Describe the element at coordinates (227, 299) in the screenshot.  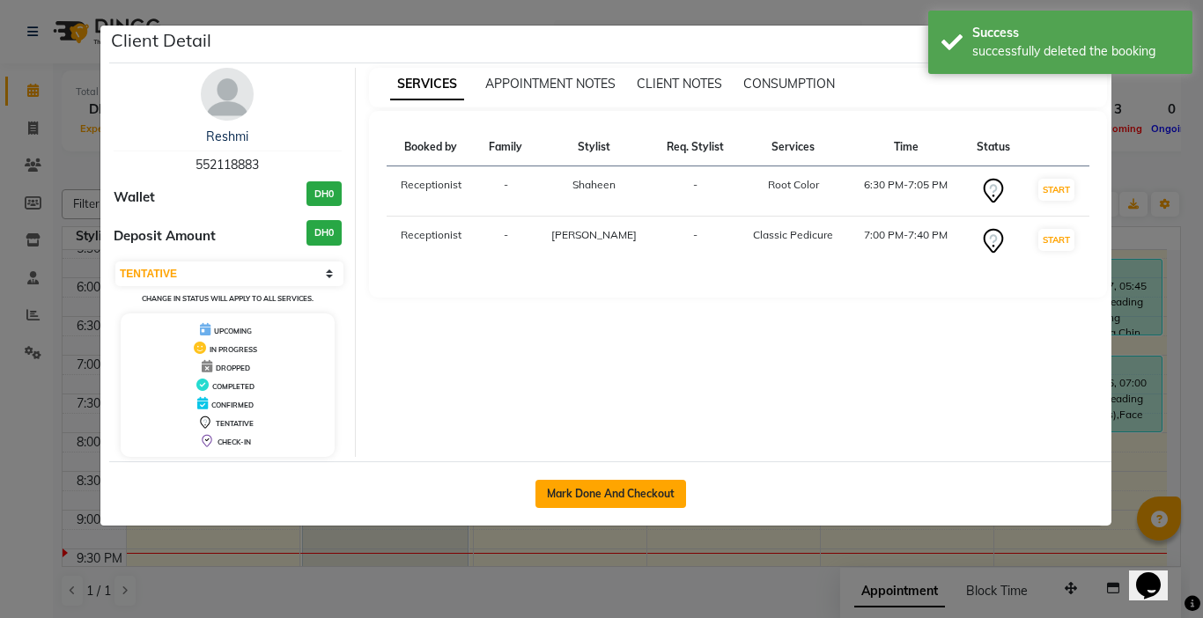
I see `small: Change in status will apply to all services.` at that location.